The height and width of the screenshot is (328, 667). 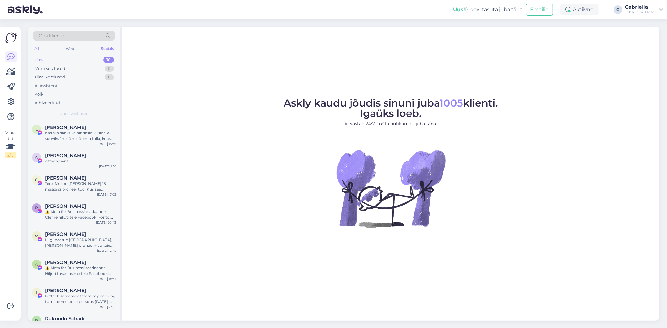 What do you see at coordinates (65, 206) in the screenshot?
I see `span: Richard Cucul` at bounding box center [65, 206].